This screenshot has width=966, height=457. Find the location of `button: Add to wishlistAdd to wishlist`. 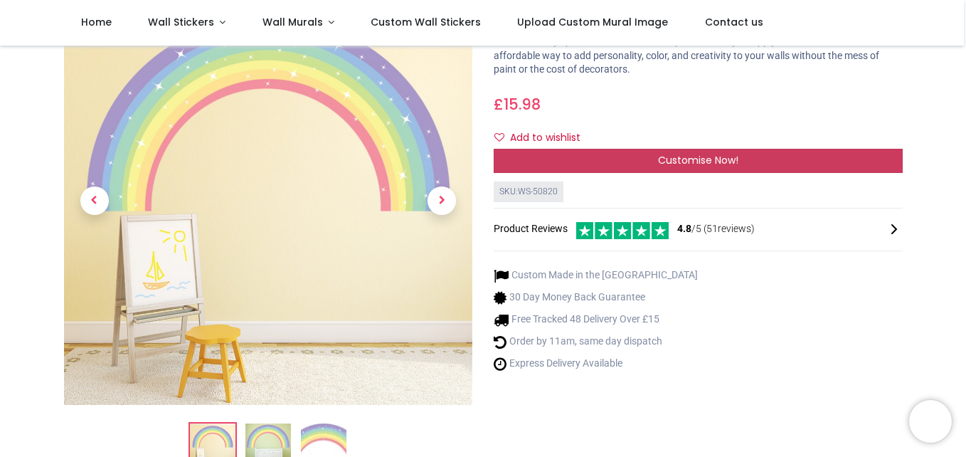

button: Add to wishlistAdd to wishlist is located at coordinates (543, 138).